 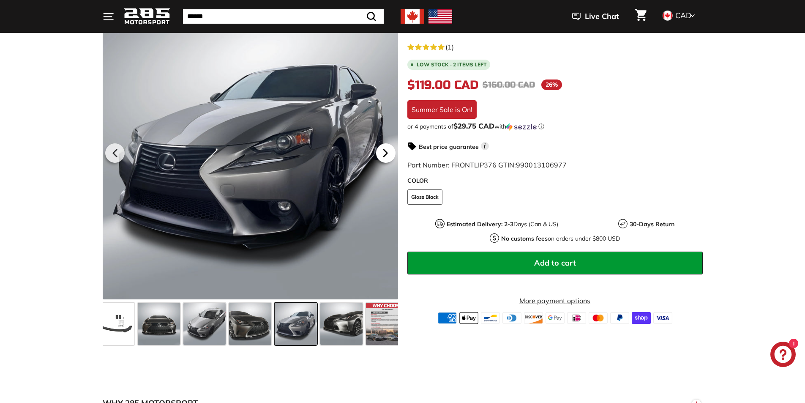 What do you see at coordinates (620, 318) in the screenshot?
I see `img: paypal` at bounding box center [620, 318].